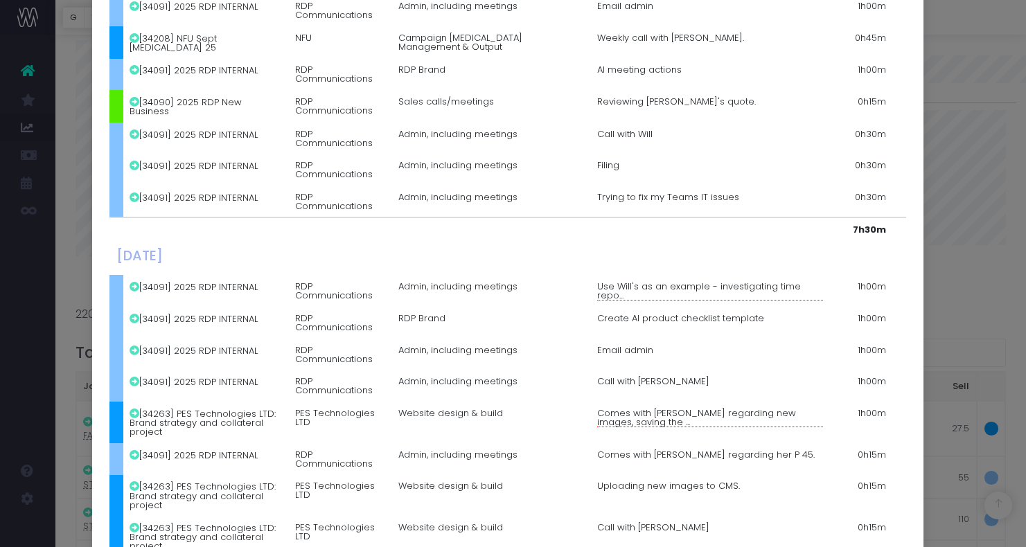 Image resolution: width=1026 pixels, height=547 pixels. Describe the element at coordinates (710, 202) in the screenshot. I see `td: Trying to fix my Teams IT issues` at that location.